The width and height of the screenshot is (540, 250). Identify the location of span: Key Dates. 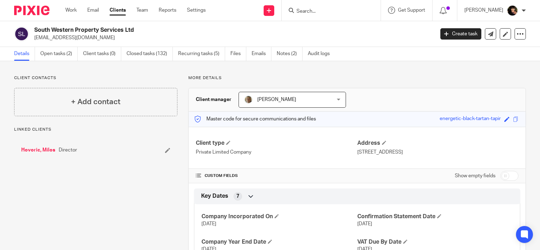
(215, 196).